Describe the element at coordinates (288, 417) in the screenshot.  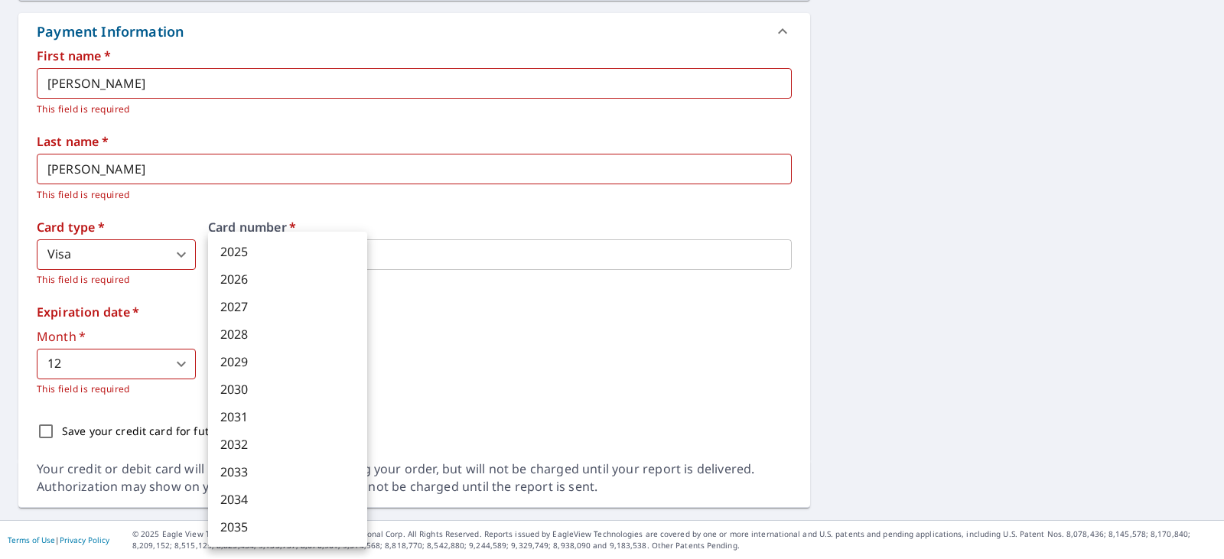
I see `li: 2031` at that location.